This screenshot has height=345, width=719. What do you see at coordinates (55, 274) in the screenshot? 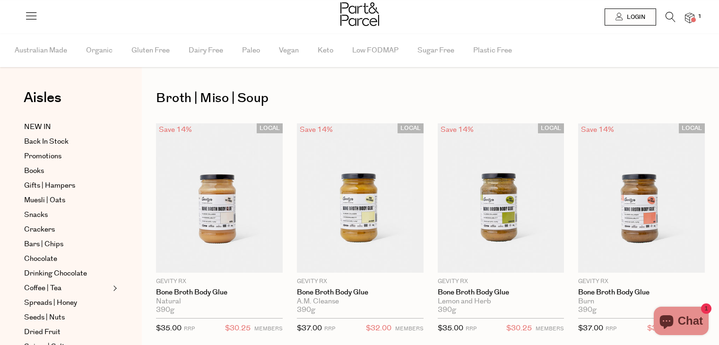
I see `span: Drinking Chocolate` at bounding box center [55, 274].